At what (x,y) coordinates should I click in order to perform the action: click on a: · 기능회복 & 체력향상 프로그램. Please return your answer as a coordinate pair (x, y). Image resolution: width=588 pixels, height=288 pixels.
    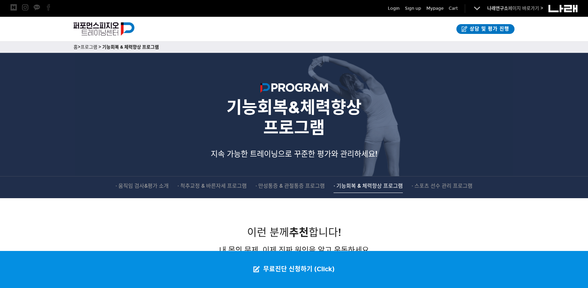
    Looking at the image, I should click on (368, 188).